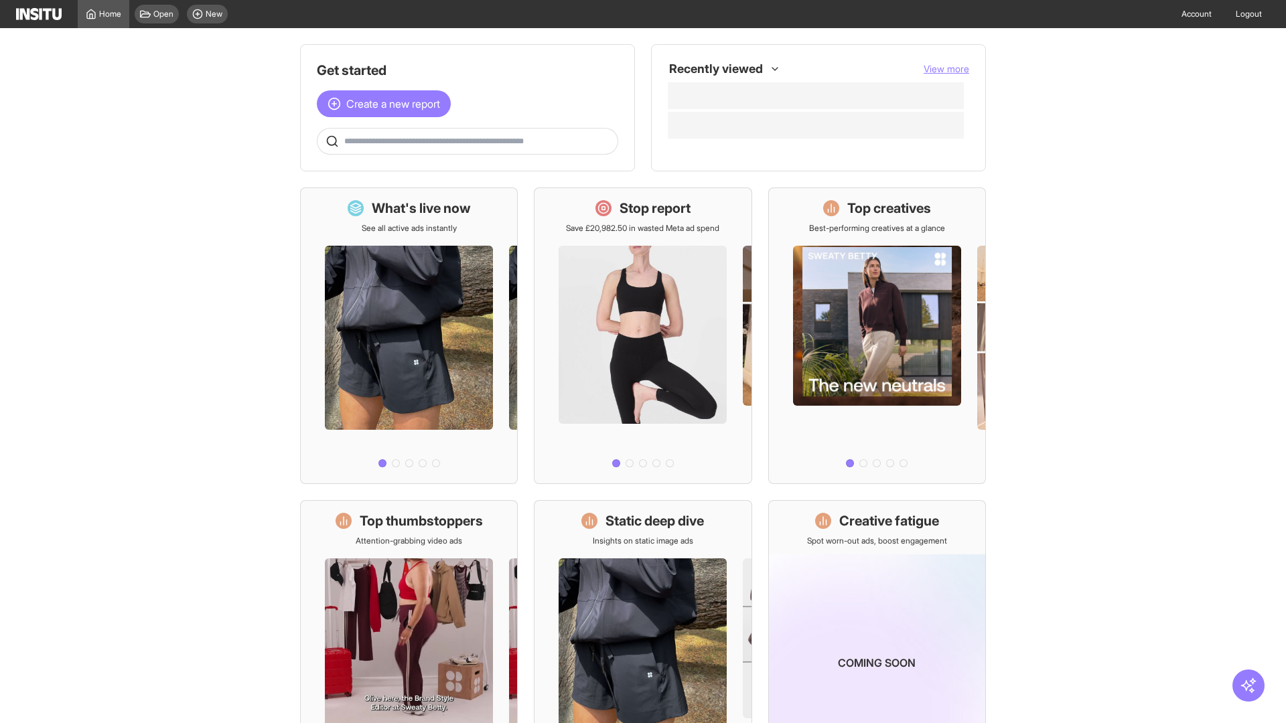 The image size is (1286, 723). I want to click on h1: Top thumbstoppers, so click(421, 521).